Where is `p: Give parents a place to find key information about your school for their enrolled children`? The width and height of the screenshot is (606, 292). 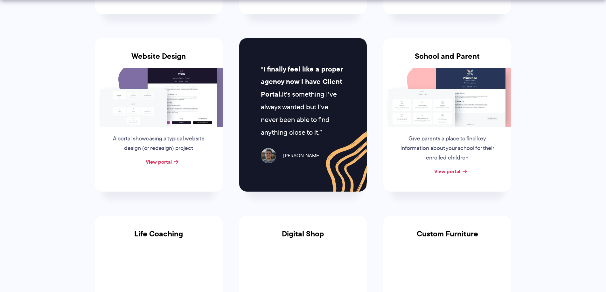 p: Give parents a place to find key information about your school for their enrolled children is located at coordinates (447, 148).